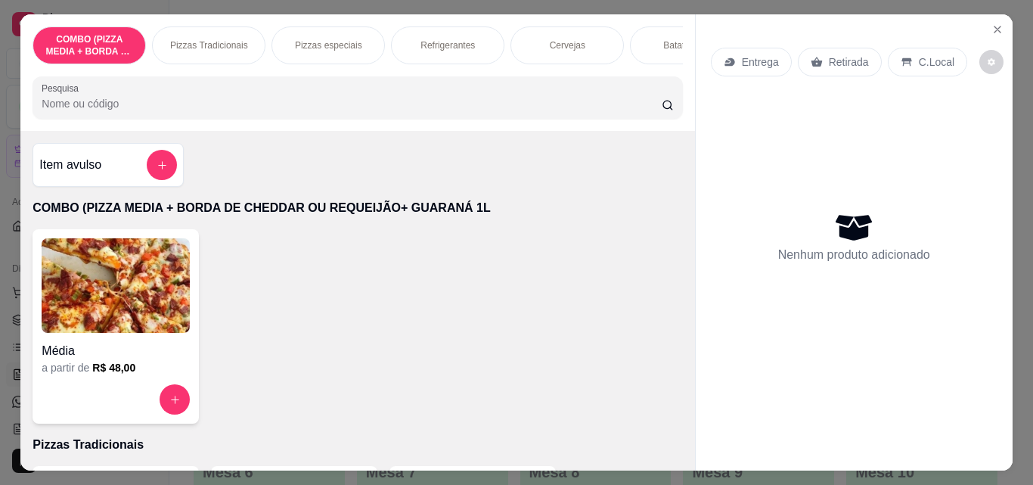 Image resolution: width=1033 pixels, height=485 pixels. I want to click on p: Batata Frita, so click(687, 45).